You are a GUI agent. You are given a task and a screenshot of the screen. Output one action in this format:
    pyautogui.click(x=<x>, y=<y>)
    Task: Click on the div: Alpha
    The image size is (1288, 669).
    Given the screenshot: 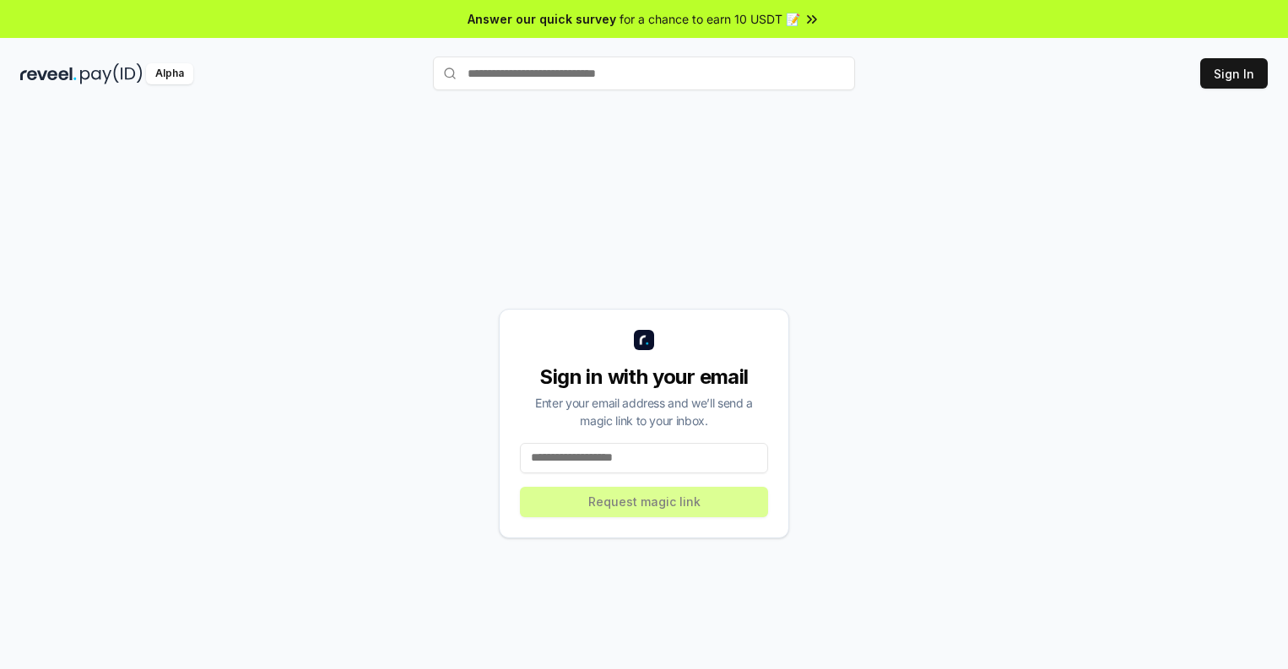 What is the action you would take?
    pyautogui.click(x=170, y=73)
    